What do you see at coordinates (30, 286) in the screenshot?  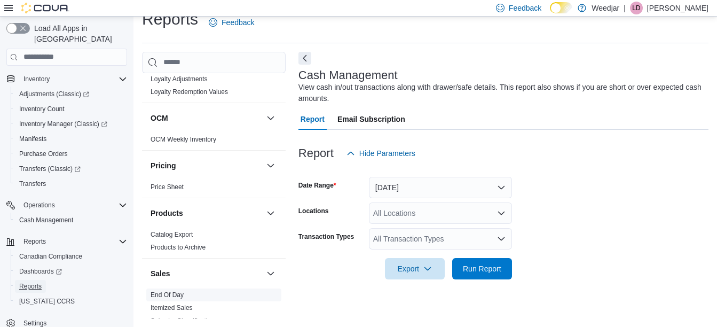 I see `a: Reports` at bounding box center [30, 286].